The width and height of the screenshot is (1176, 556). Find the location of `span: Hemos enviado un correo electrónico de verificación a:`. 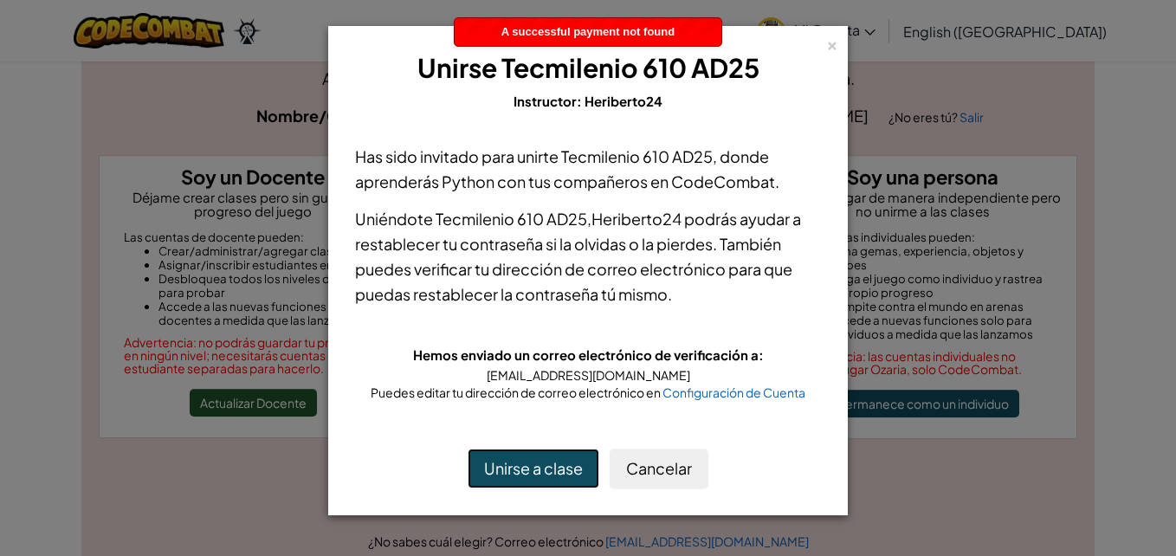

span: Hemos enviado un correo electrónico de verificación a: is located at coordinates (588, 354).